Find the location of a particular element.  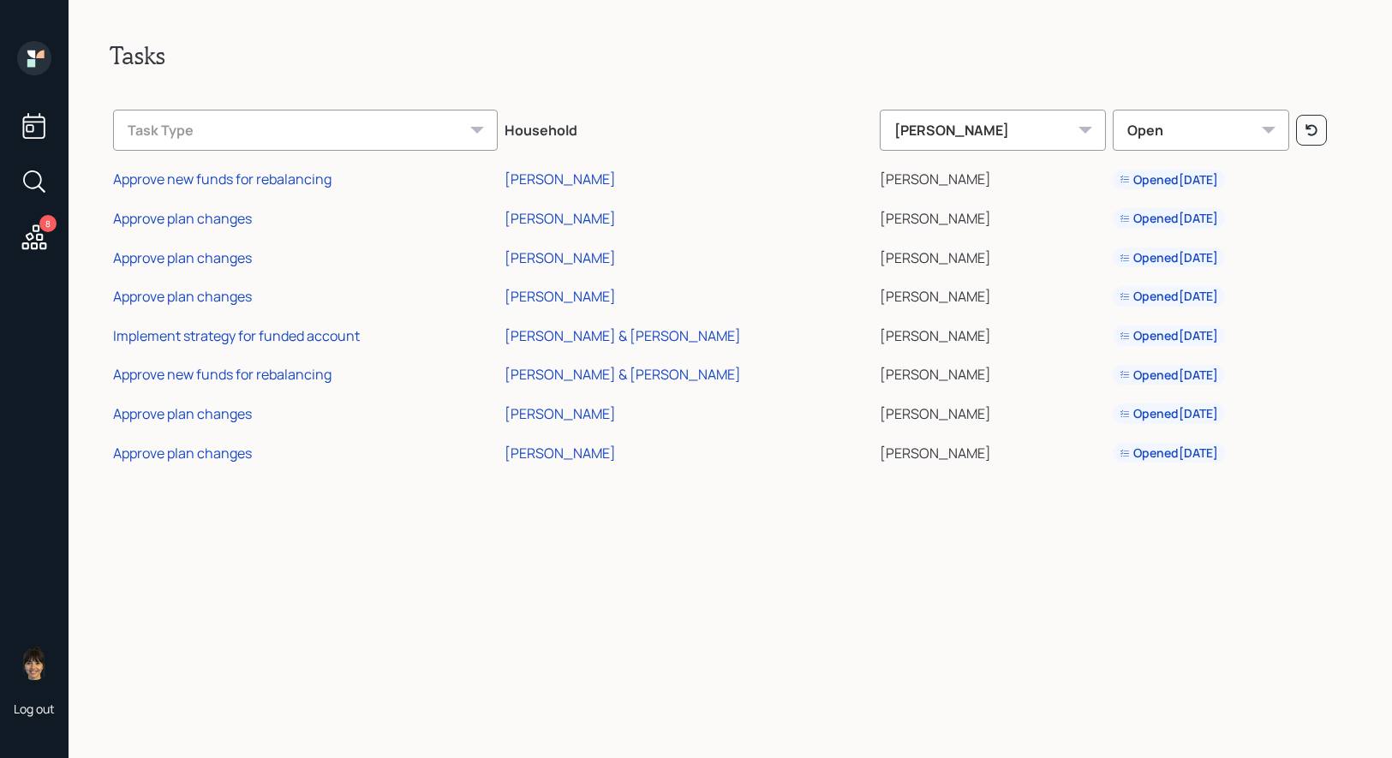

div: Open is located at coordinates (1201, 130).